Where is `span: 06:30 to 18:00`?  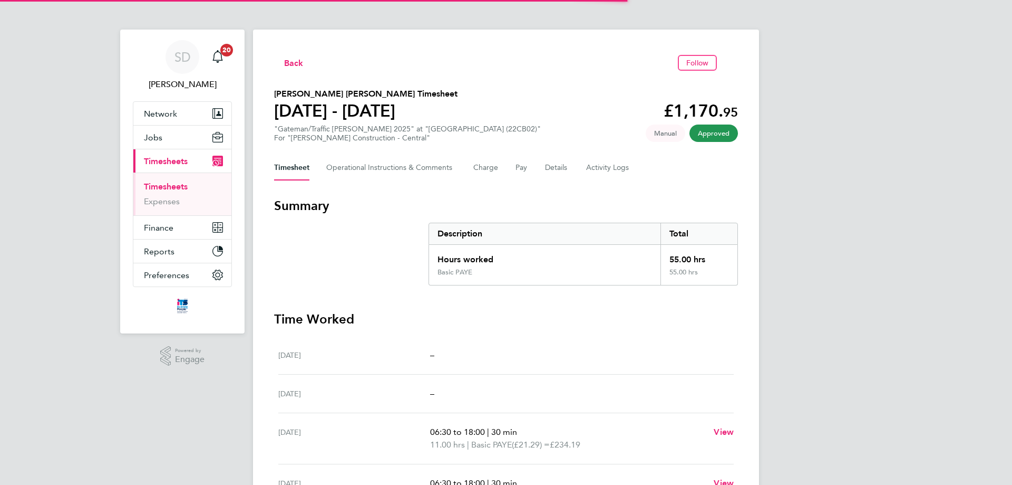 span: 06:30 to 18:00 is located at coordinates (458, 431).